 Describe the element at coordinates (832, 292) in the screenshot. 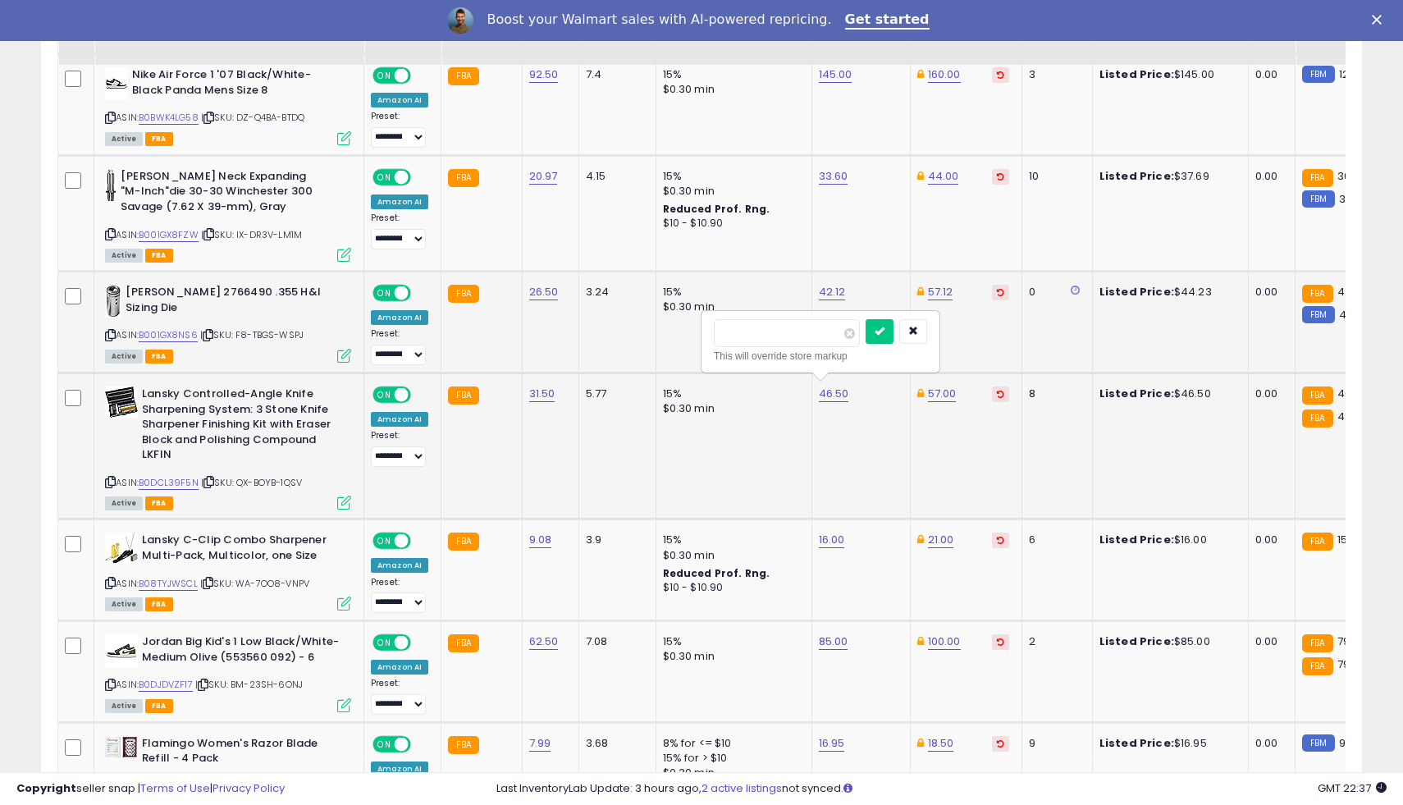

I see `a: 42.12` at that location.